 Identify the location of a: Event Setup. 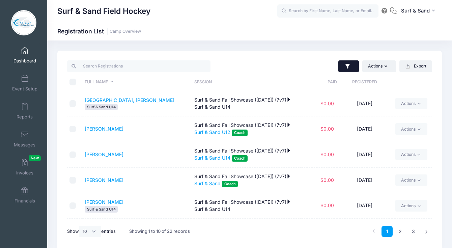
(25, 83).